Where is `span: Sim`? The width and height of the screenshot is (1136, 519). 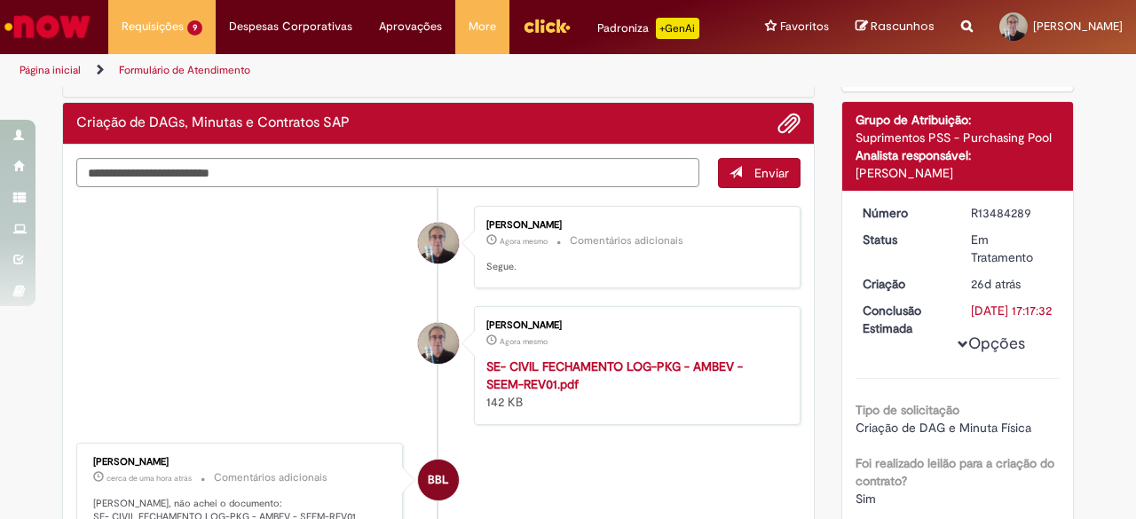 span: Sim is located at coordinates (865, 499).